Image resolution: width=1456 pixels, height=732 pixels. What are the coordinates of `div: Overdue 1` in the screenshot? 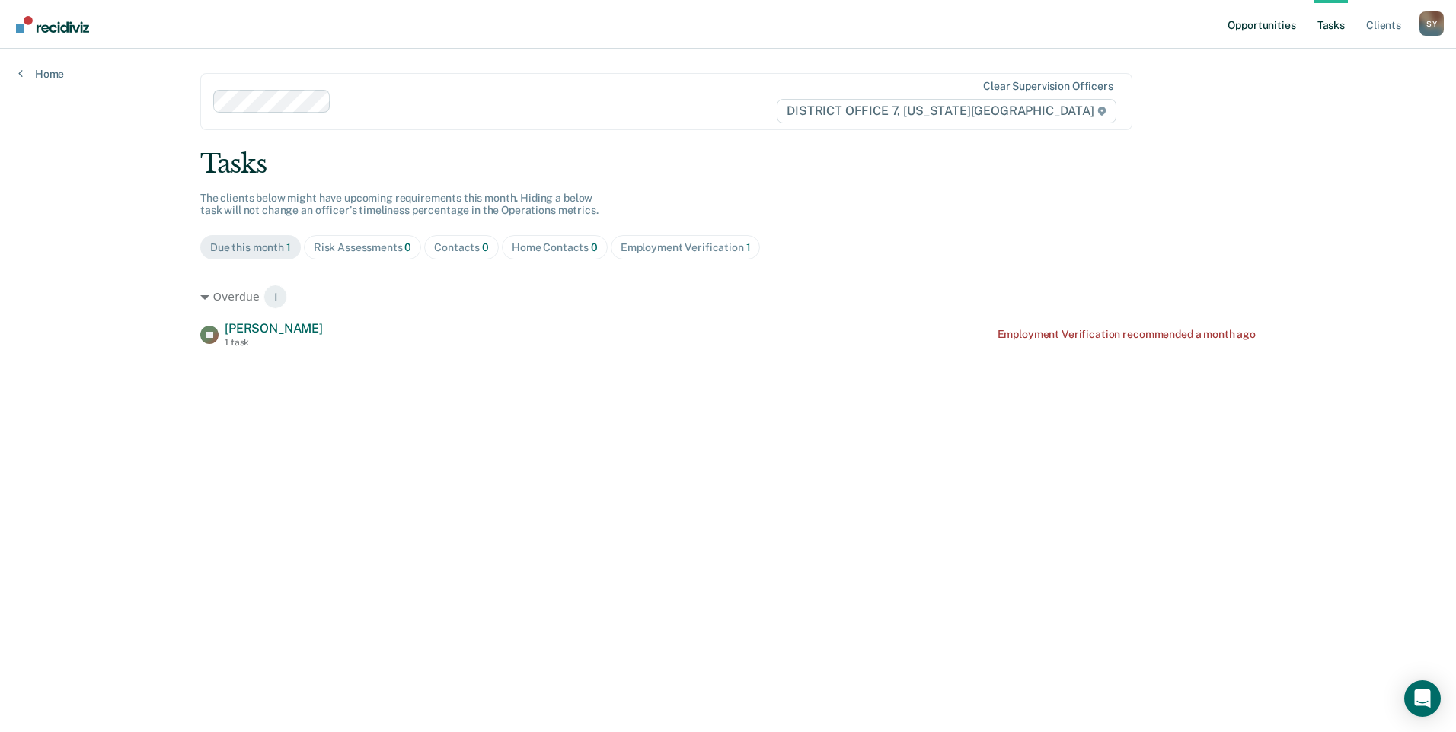 It's located at (728, 297).